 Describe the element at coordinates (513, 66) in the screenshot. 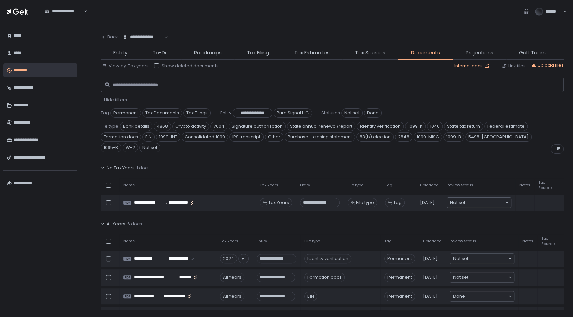

I see `div: Link files` at that location.